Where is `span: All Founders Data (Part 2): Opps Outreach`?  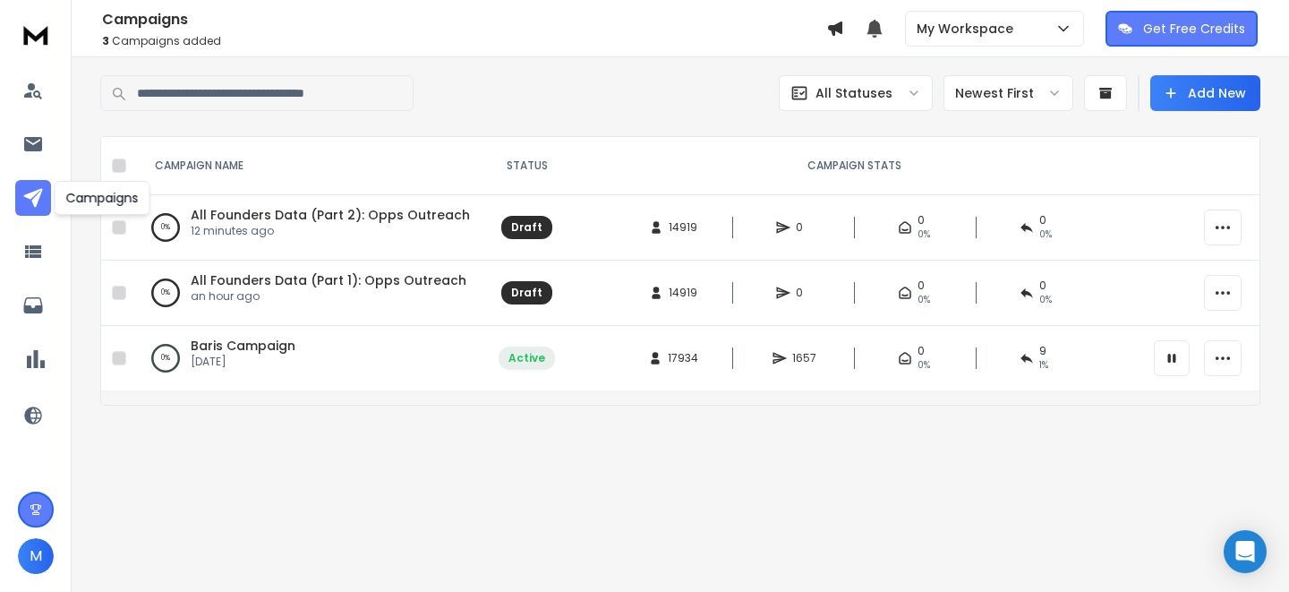
span: All Founders Data (Part 2): Opps Outreach is located at coordinates (330, 215).